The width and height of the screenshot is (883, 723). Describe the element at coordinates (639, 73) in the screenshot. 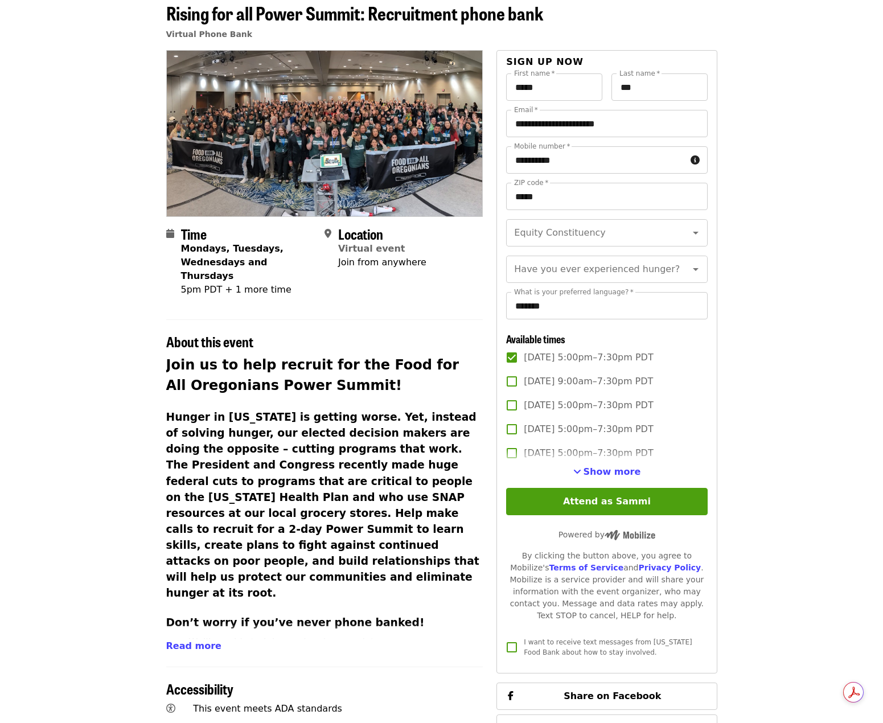

I see `label: Last name` at that location.